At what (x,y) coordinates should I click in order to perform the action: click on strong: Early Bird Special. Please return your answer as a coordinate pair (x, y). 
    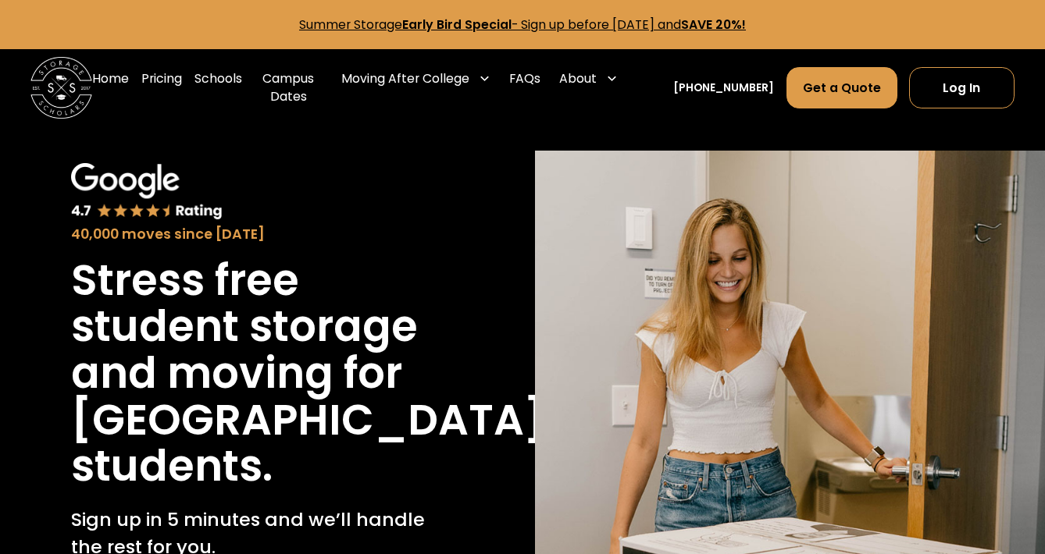
    Looking at the image, I should click on (457, 24).